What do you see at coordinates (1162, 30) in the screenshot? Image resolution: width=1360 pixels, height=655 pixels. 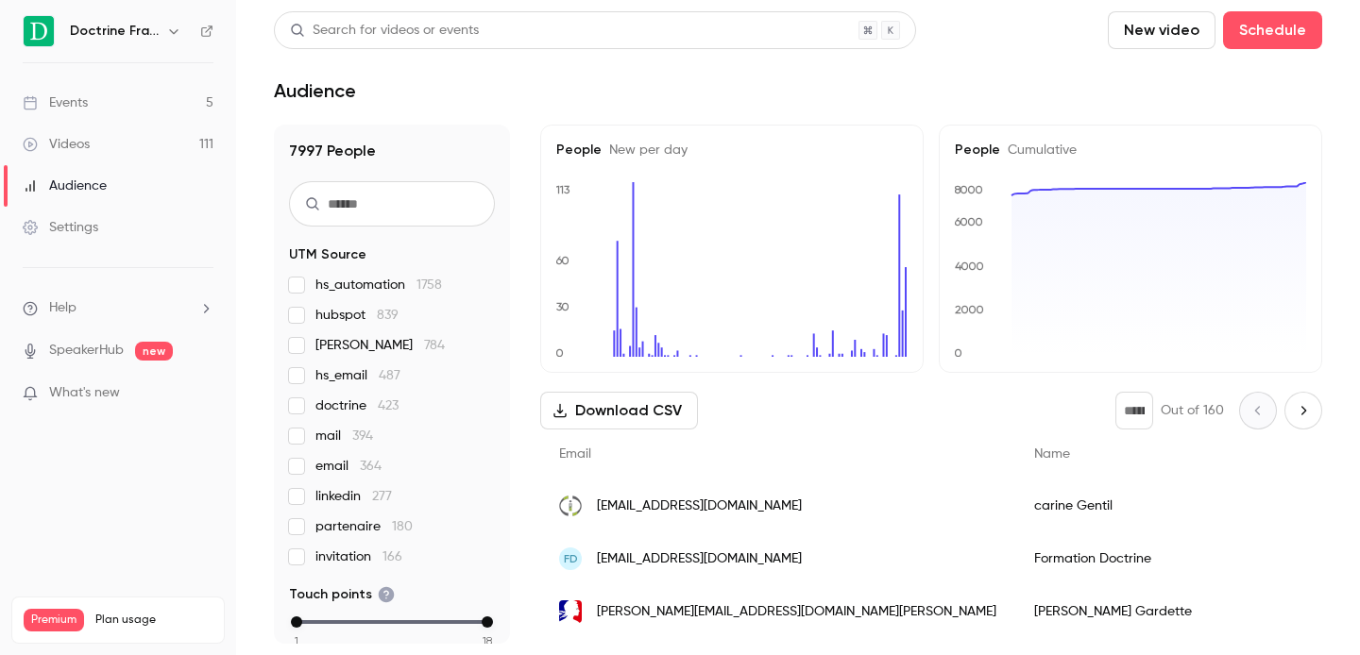 I see `button: New video` at bounding box center [1162, 30].